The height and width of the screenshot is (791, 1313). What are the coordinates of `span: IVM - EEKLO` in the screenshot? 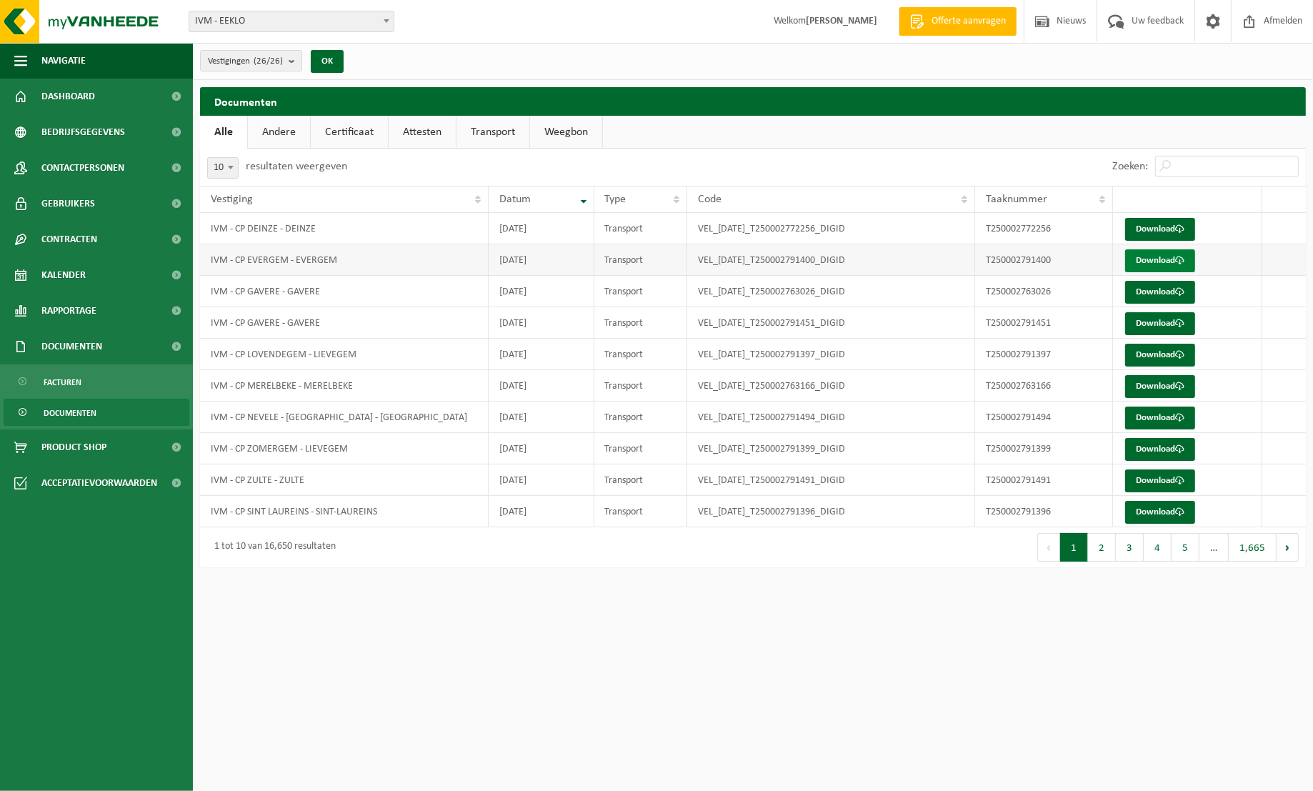 It's located at (292, 21).